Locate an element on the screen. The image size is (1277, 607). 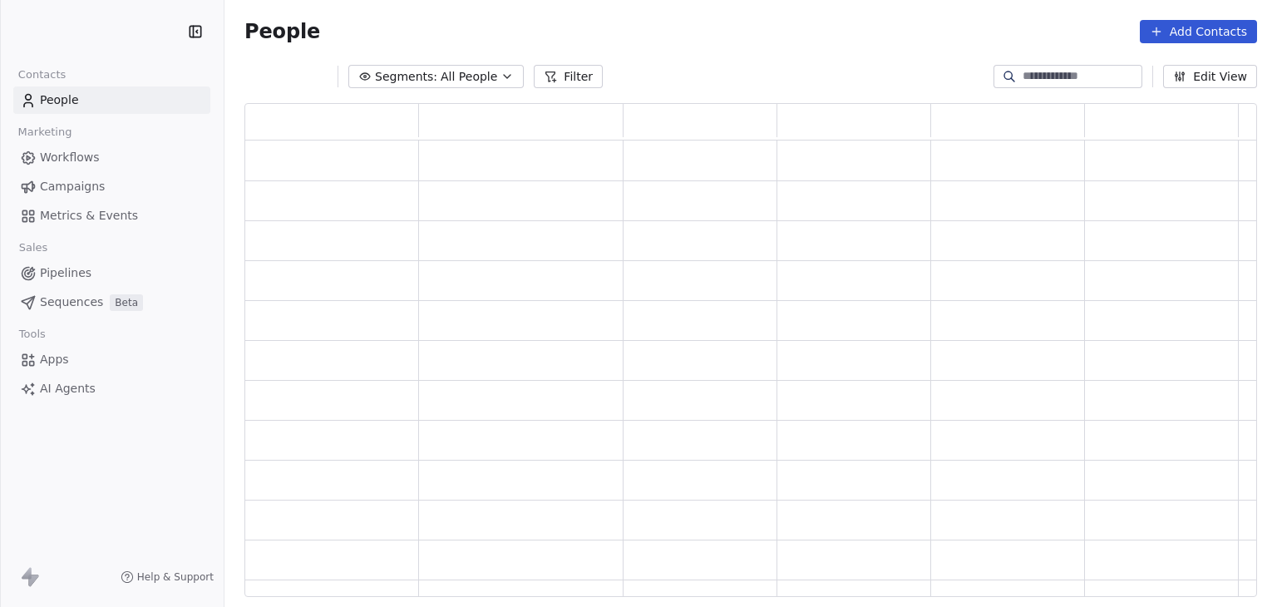
span: Contacts is located at coordinates (42, 75).